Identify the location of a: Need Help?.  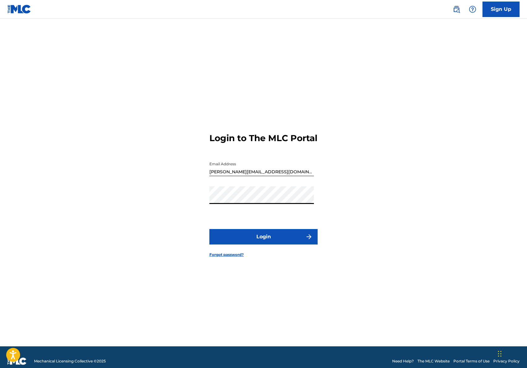
(403, 361).